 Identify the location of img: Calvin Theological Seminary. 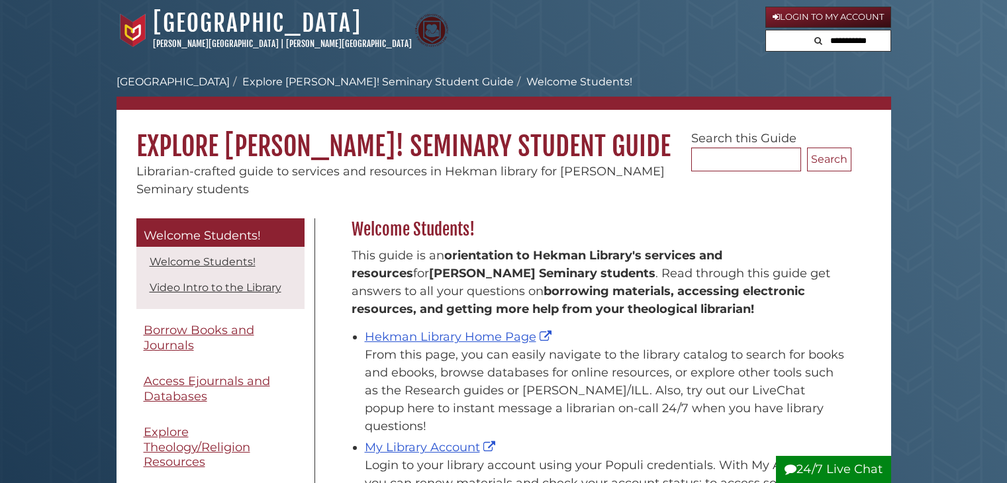
(432, 30).